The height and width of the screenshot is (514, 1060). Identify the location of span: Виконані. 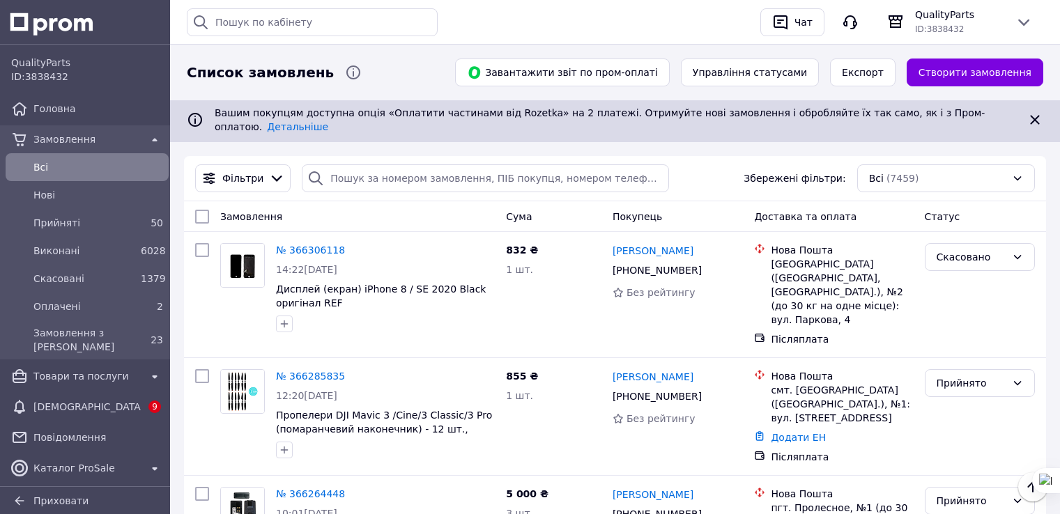
(84, 251).